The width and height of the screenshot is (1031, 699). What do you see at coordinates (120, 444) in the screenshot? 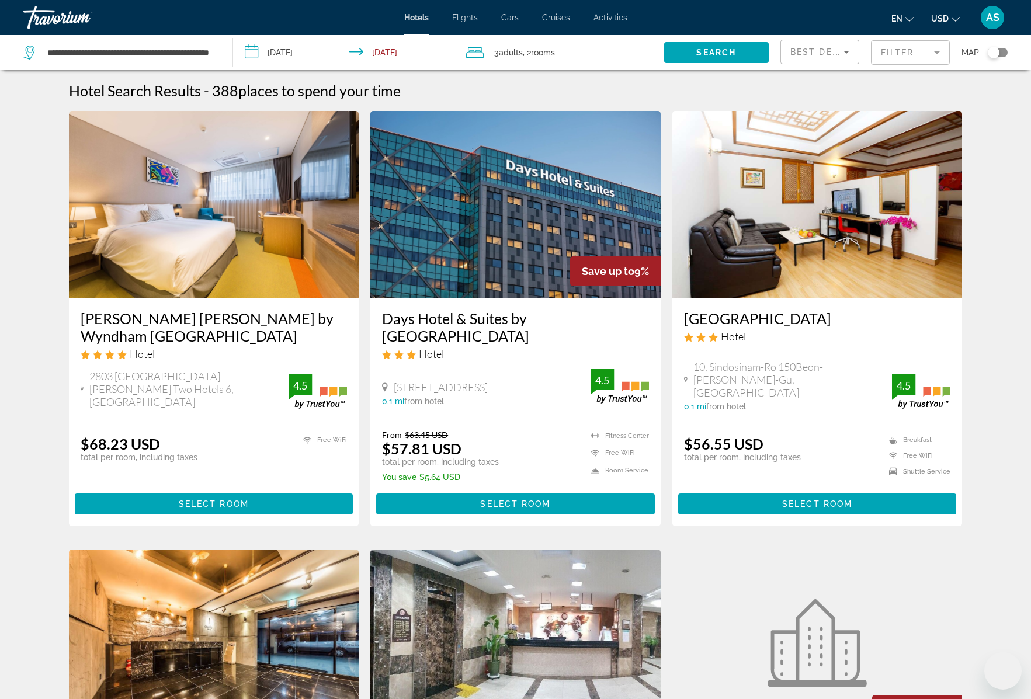
I see `ins: $68.23 USD` at bounding box center [120, 444].